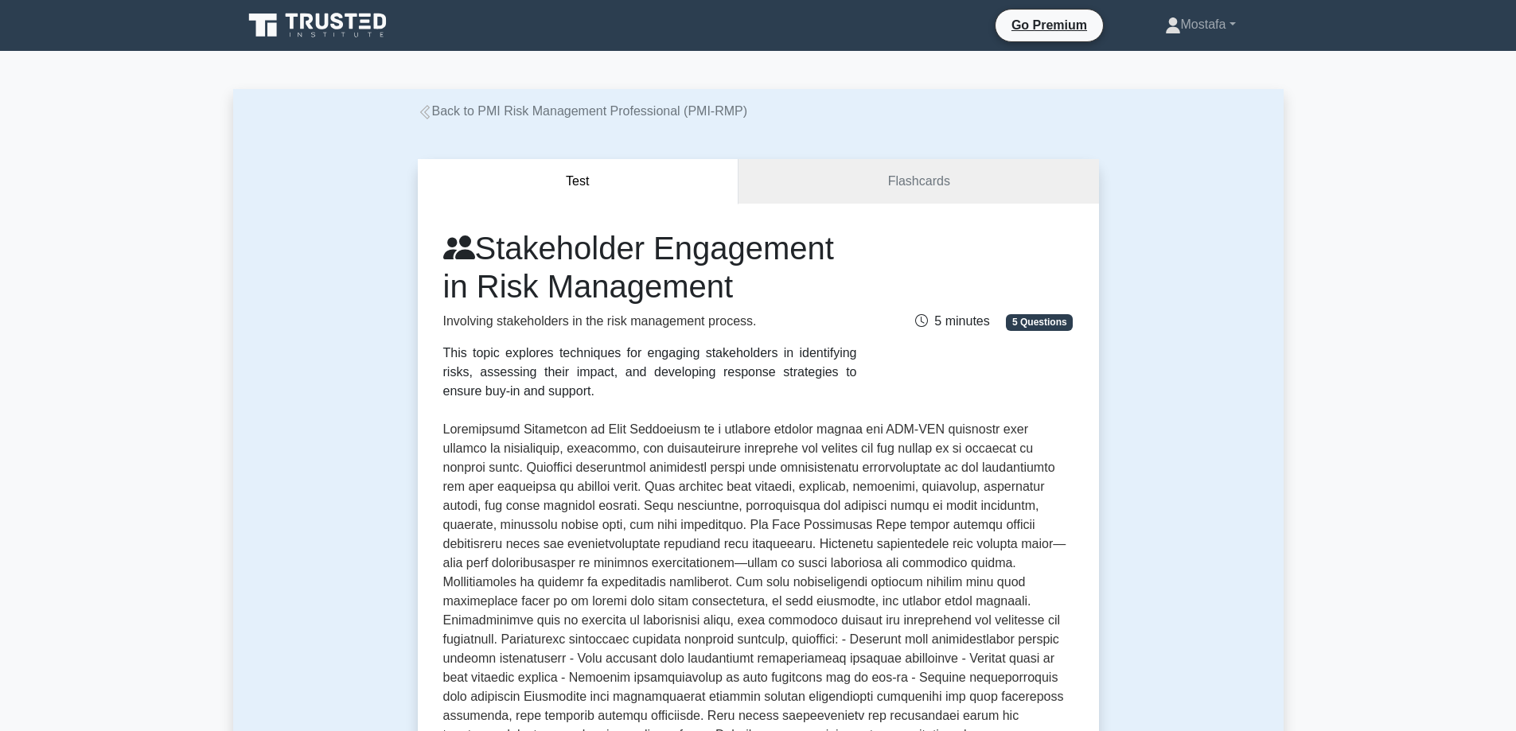 This screenshot has height=731, width=1516. I want to click on button: Test, so click(578, 181).